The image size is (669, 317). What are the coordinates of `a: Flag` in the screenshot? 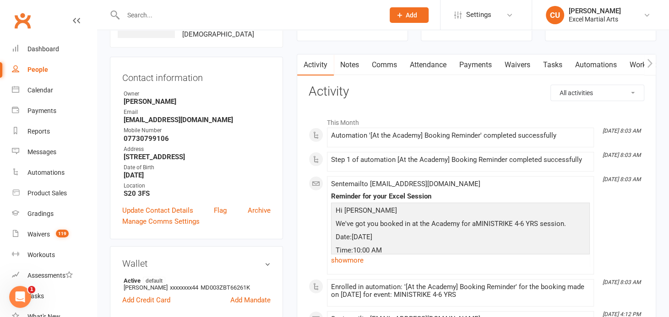 It's located at (220, 211).